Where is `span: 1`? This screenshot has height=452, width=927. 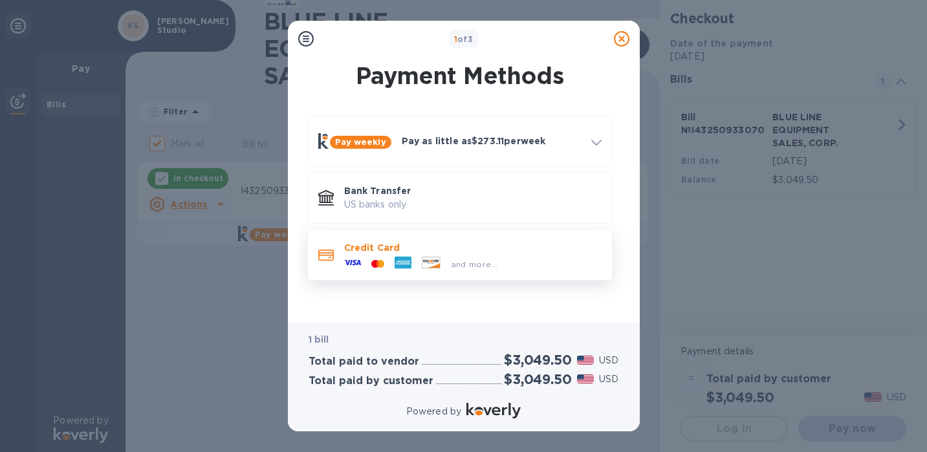 span: 1 is located at coordinates (455, 39).